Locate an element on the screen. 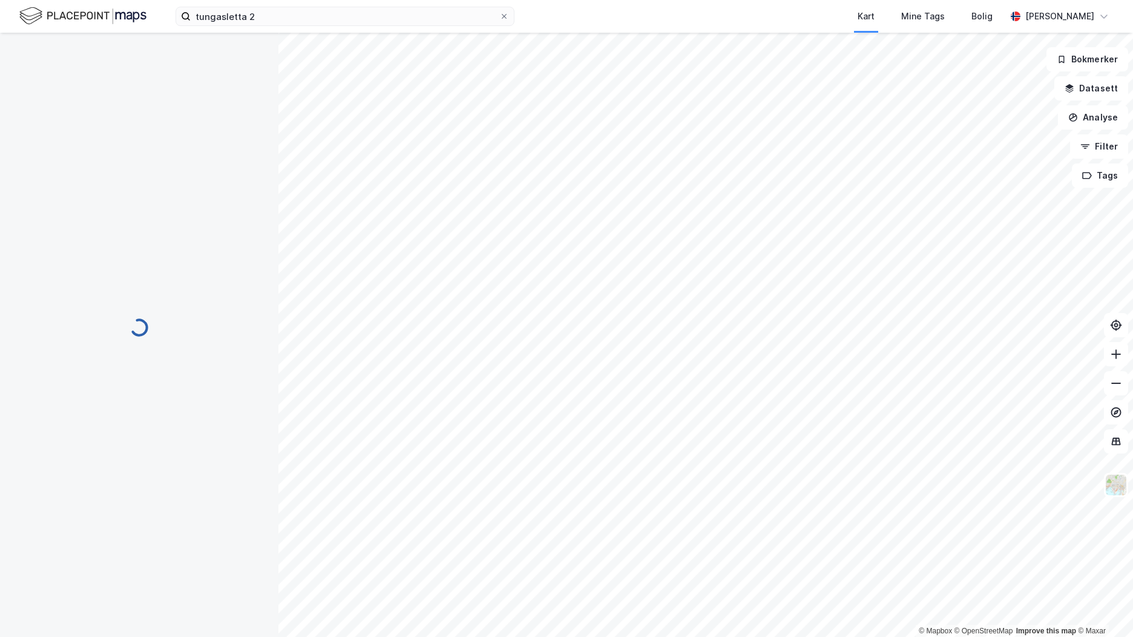  input: Søk på adresse, matrikkel, gårdeiere, leietakere eller personer is located at coordinates (345, 16).